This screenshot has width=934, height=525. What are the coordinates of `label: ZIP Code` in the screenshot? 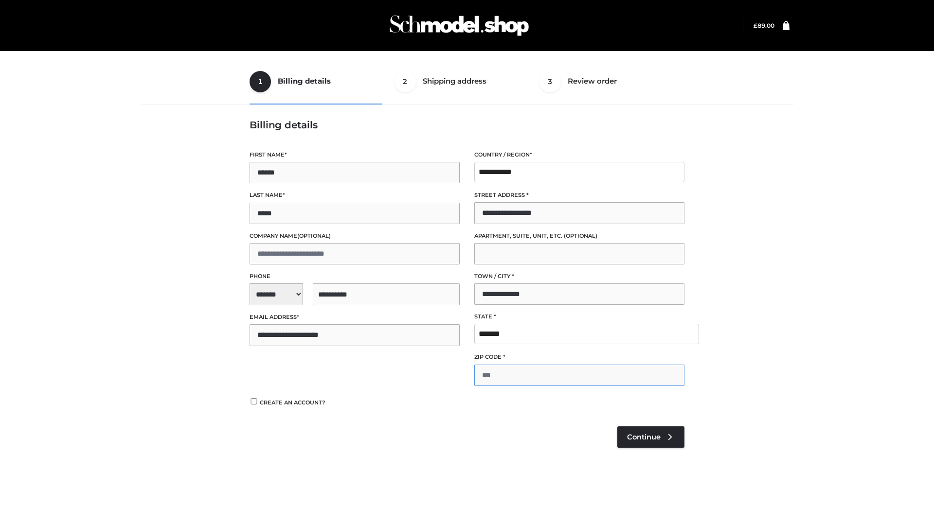 It's located at (579, 357).